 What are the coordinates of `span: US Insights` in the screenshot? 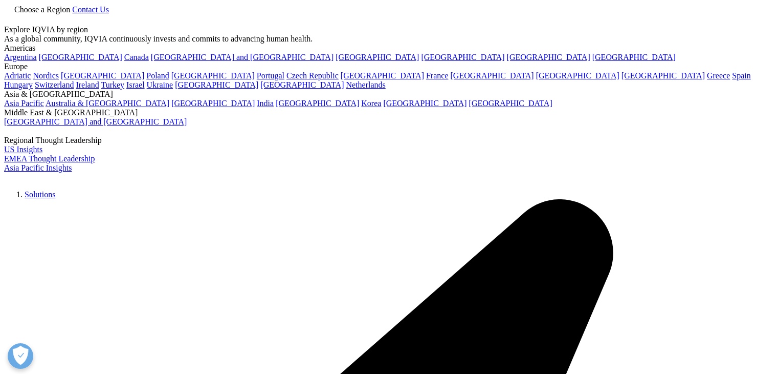 It's located at (23, 149).